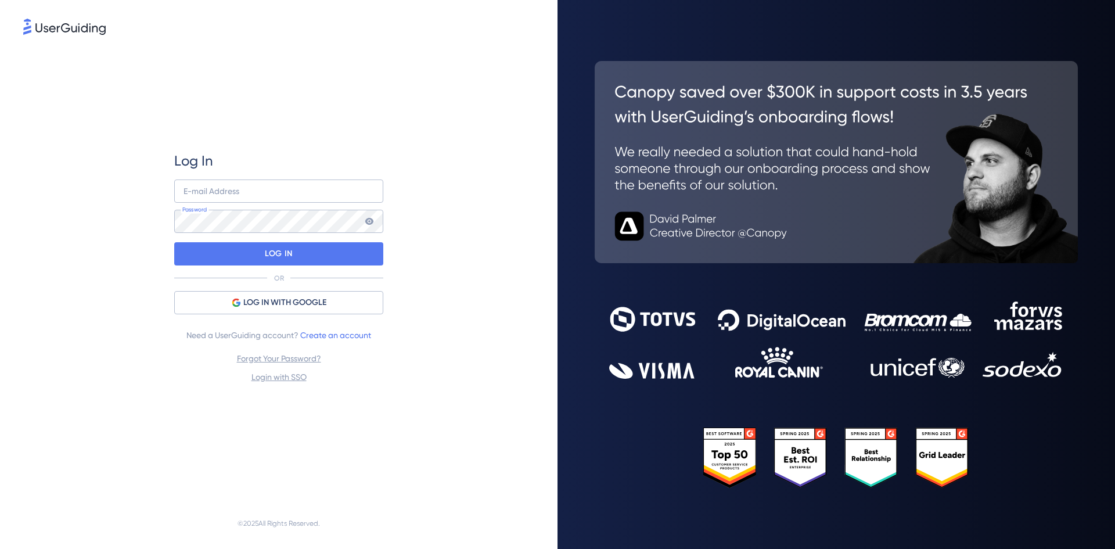 The width and height of the screenshot is (1115, 549). Describe the element at coordinates (279, 377) in the screenshot. I see `a: Login with SSO` at that location.